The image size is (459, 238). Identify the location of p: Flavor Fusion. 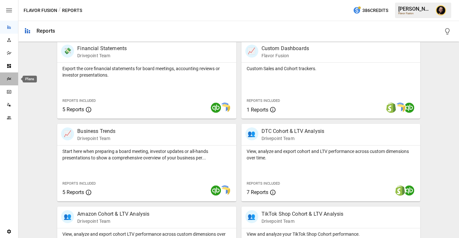
(285, 56).